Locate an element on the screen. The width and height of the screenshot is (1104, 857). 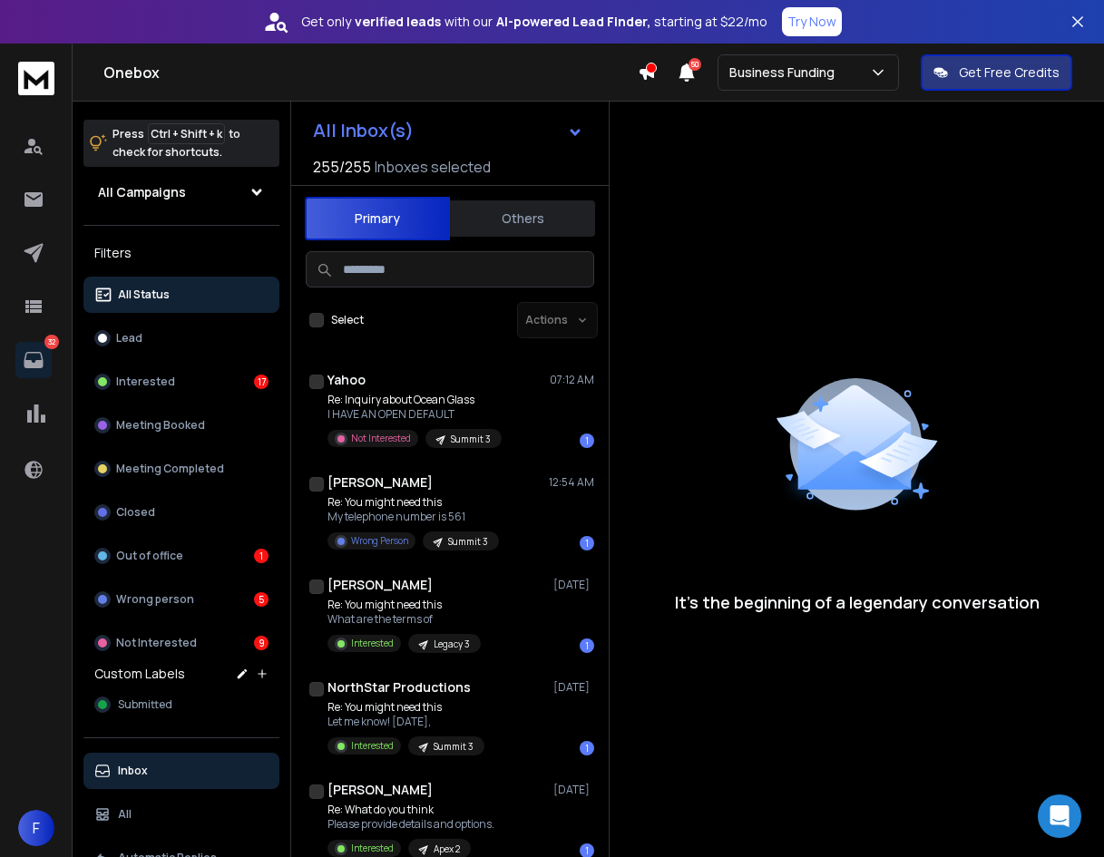
p: Legacy 3 is located at coordinates (452, 644).